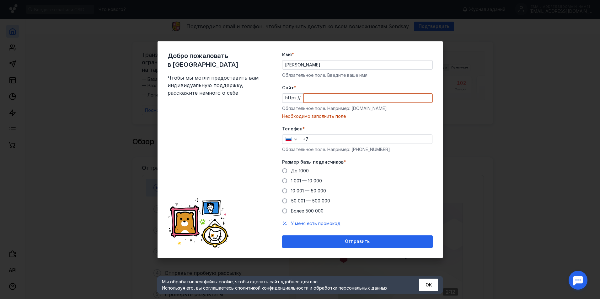  I want to click on span: 10 001 — 50 000, so click(308, 191).